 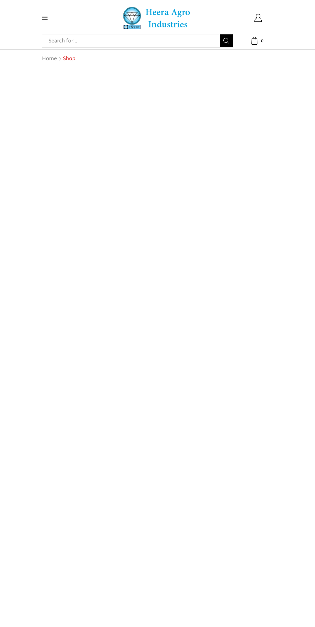 I want to click on h1: Shop, so click(x=69, y=59).